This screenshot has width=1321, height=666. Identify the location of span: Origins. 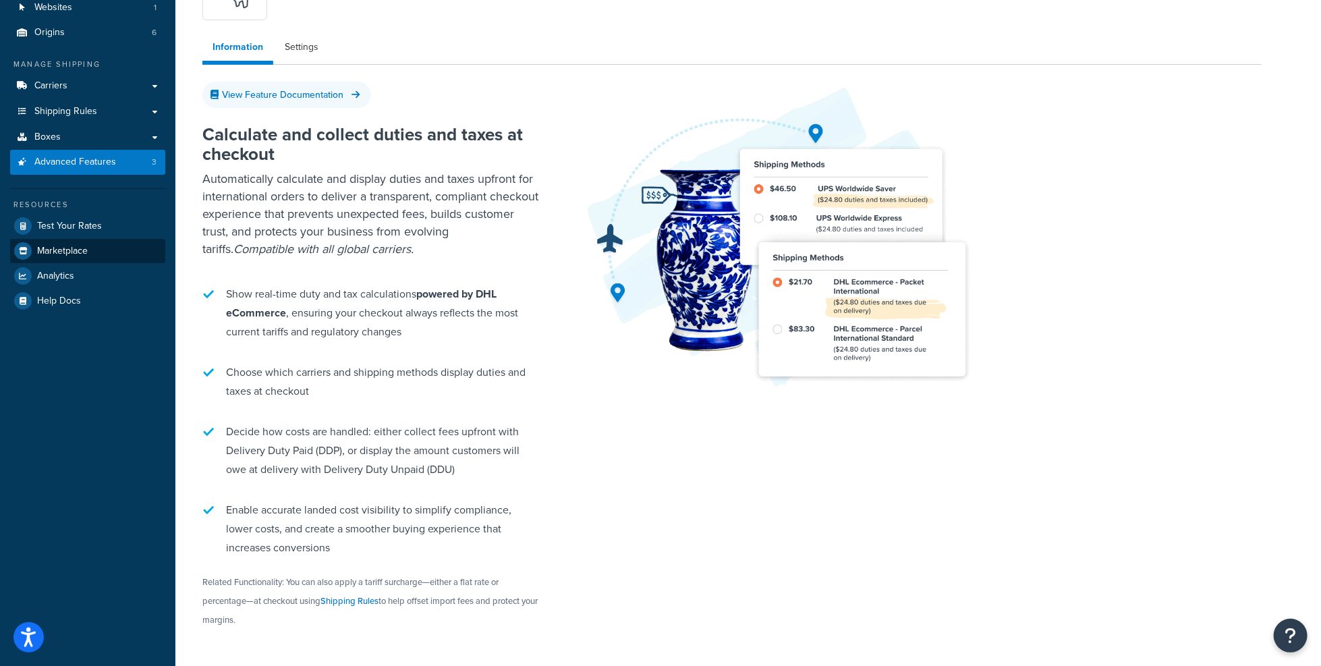
(49, 32).